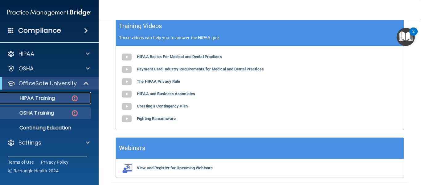  Describe the element at coordinates (30, 142) in the screenshot. I see `p: Settings` at that location.